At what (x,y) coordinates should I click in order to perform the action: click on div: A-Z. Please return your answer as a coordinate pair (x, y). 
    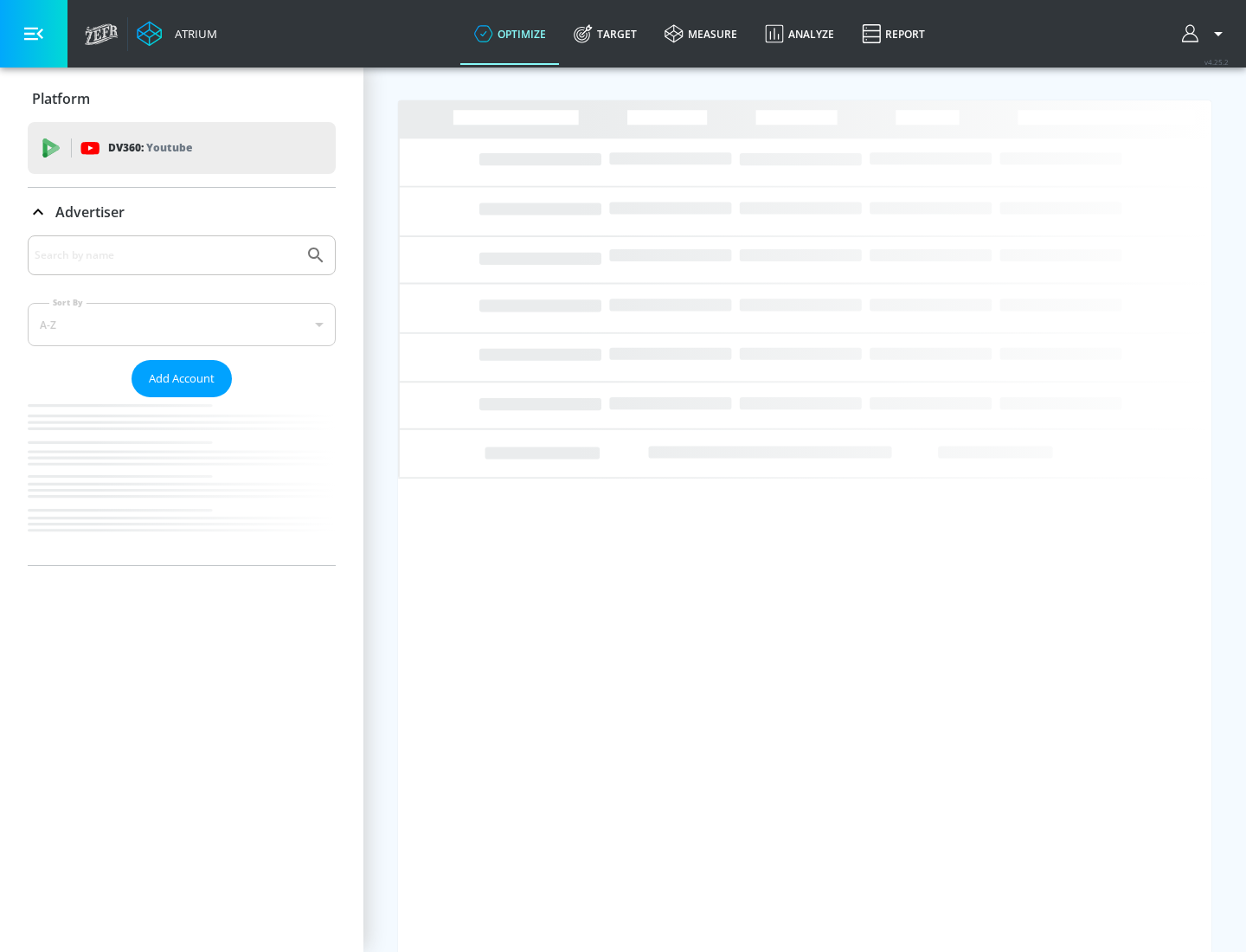
    Looking at the image, I should click on (182, 324).